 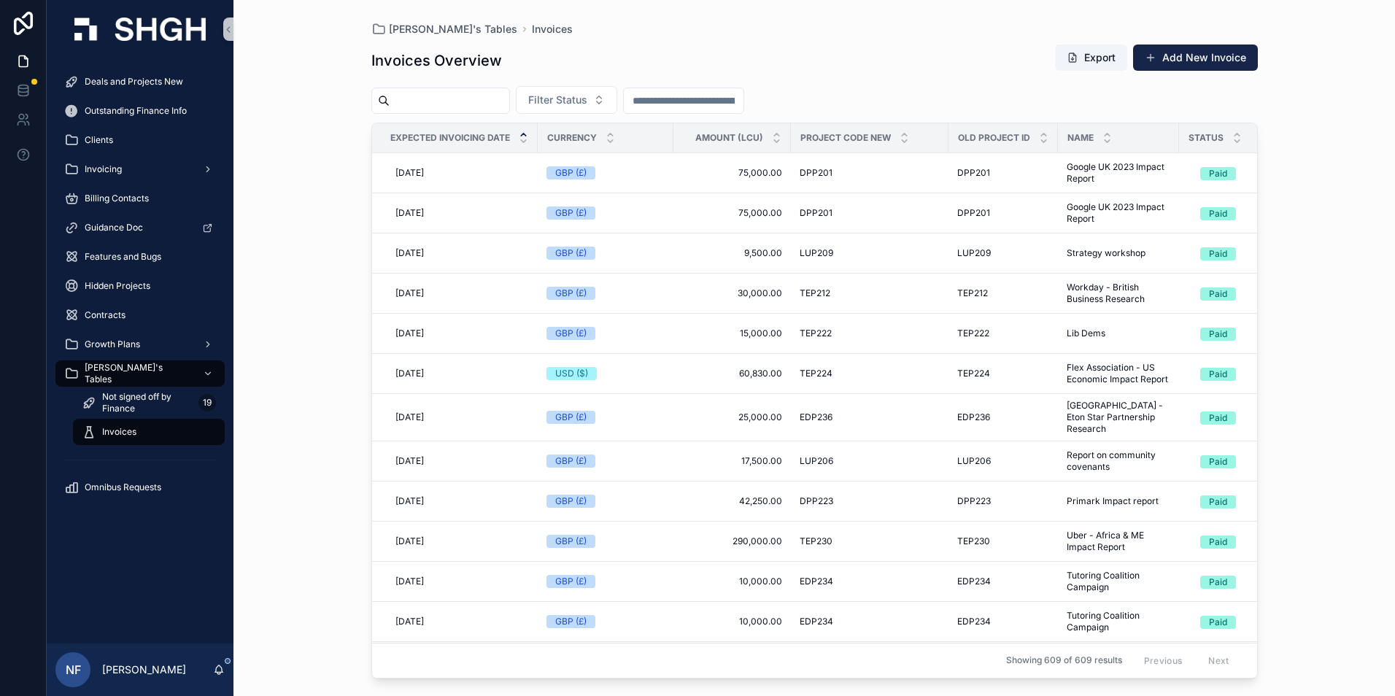 I want to click on a: Guidance Doc, so click(x=140, y=228).